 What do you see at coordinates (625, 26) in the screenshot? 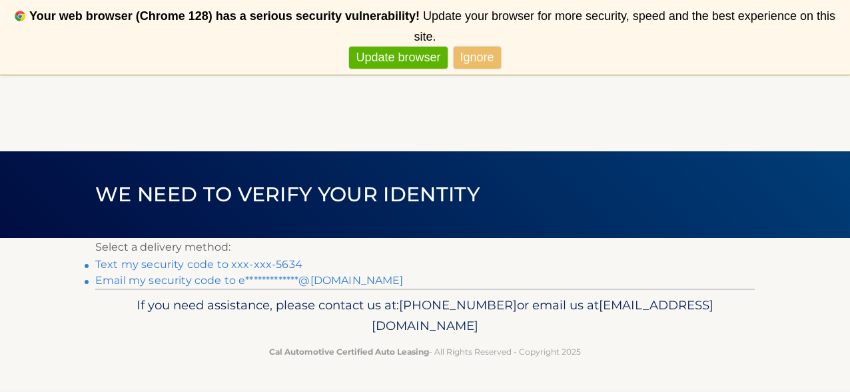
I see `span: Update your browser for more security, speed and the best experience on this site.` at bounding box center [625, 26].